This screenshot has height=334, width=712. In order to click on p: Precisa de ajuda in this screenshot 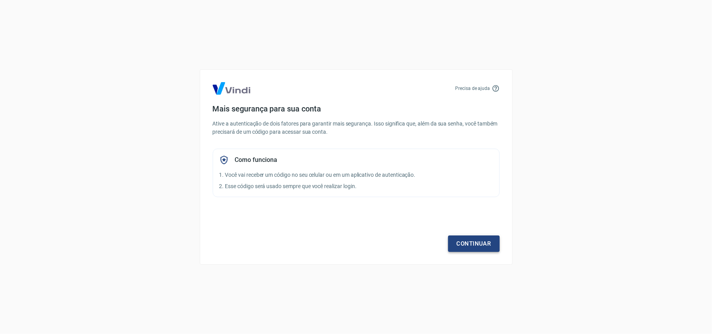, I will do `click(472, 88)`.